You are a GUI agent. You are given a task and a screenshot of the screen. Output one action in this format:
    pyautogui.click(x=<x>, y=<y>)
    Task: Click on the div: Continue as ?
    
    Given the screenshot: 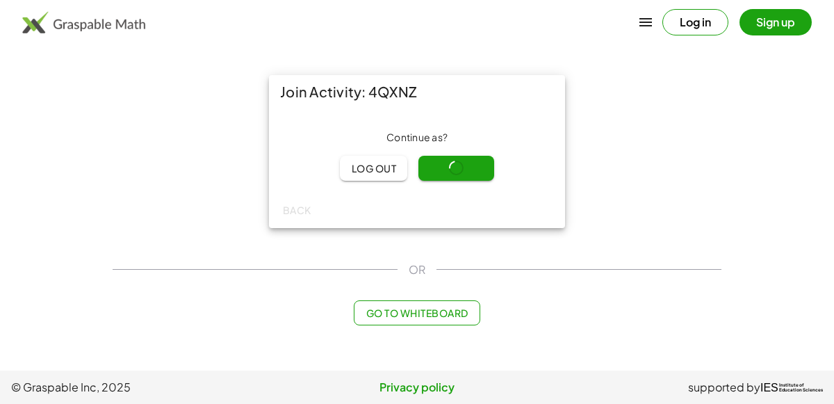 What is the action you would take?
    pyautogui.click(x=417, y=138)
    